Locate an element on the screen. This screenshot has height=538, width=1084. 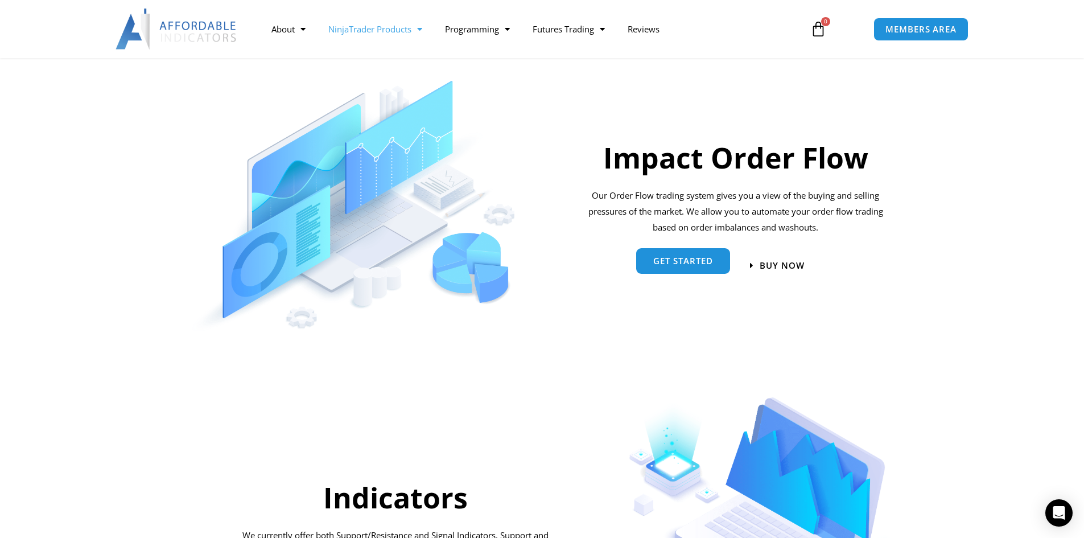
a: NinjaTrader Products is located at coordinates (375, 29).